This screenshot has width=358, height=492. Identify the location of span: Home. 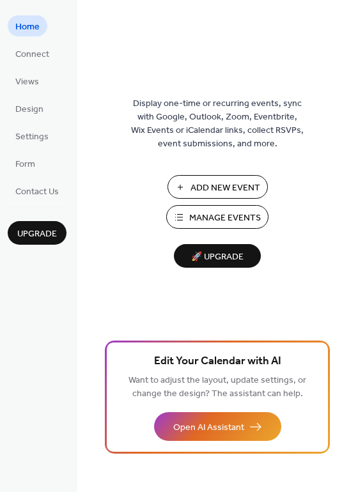
(27, 27).